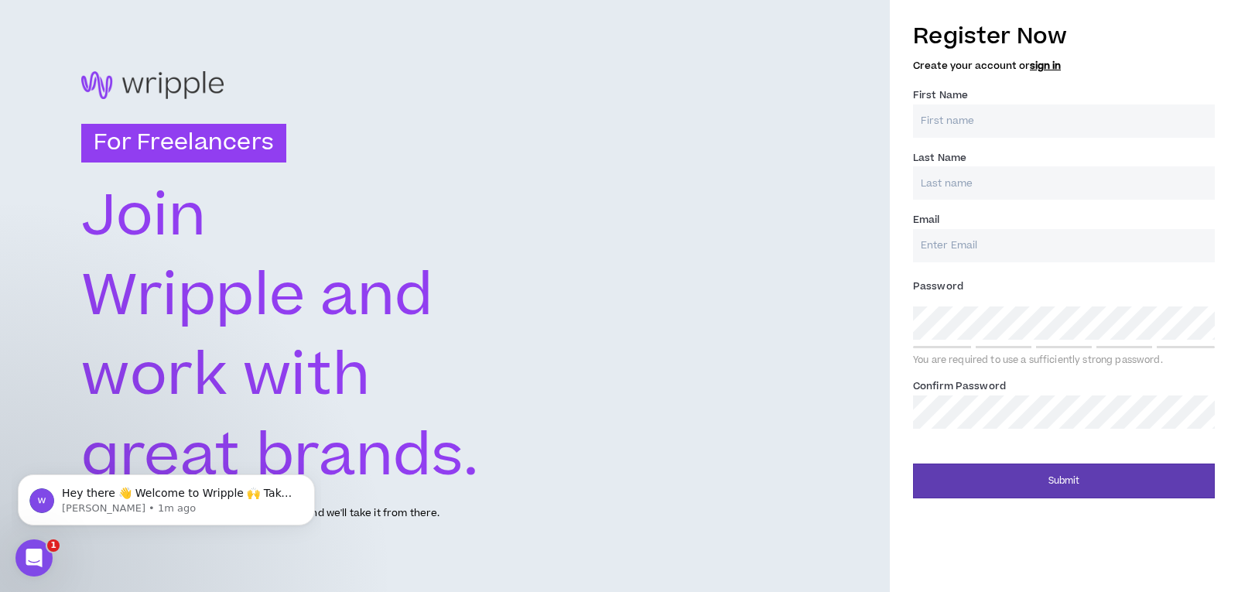 This screenshot has height=592, width=1238. Describe the element at coordinates (280, 456) in the screenshot. I see `text: great brands.` at that location.